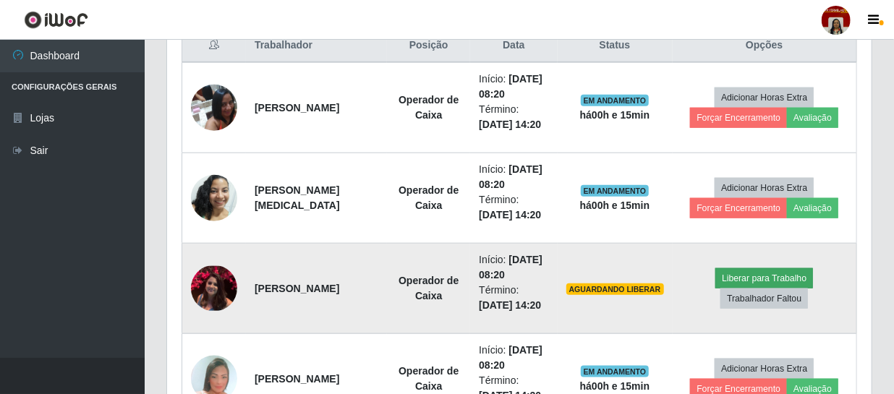 This screenshot has width=894, height=394. What do you see at coordinates (615, 289) in the screenshot?
I see `span: AGUARDANDO LIBERAR` at bounding box center [615, 289].